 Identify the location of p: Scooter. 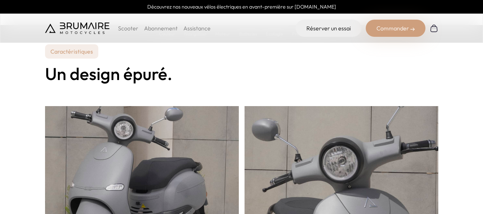
(128, 28).